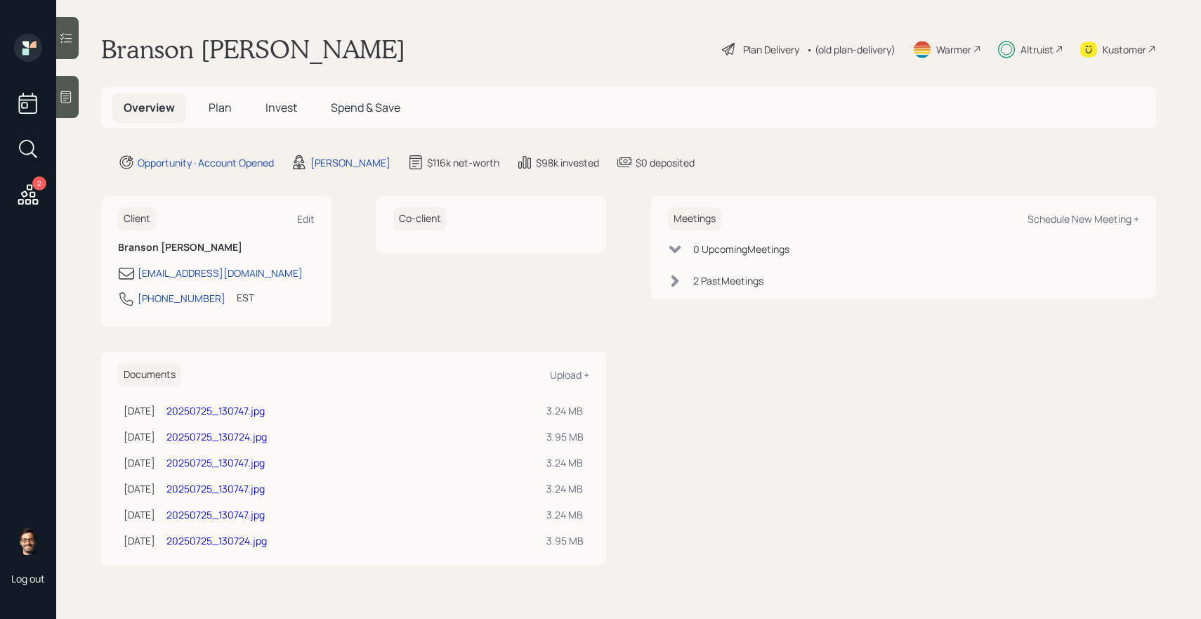 The width and height of the screenshot is (1201, 619). Describe the element at coordinates (420, 218) in the screenshot. I see `h6: Co-client` at that location.